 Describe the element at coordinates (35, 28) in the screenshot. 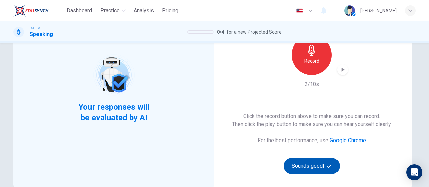

I see `span: TOEFL®` at that location.